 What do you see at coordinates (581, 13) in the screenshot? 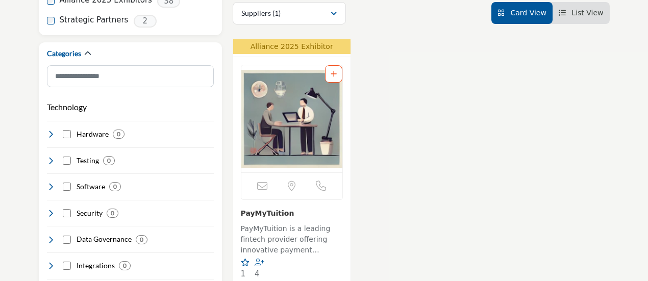
I see `li: List View` at bounding box center [581, 13].